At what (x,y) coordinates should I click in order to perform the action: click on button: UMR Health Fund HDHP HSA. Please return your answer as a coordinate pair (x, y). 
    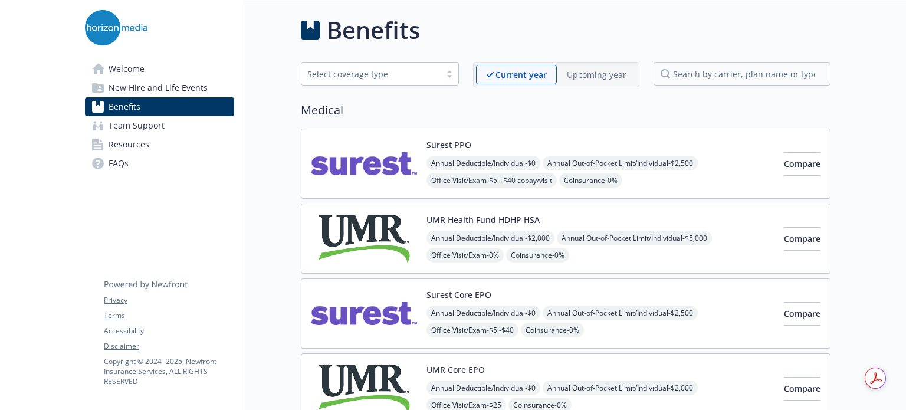
    Looking at the image, I should click on (483, 219).